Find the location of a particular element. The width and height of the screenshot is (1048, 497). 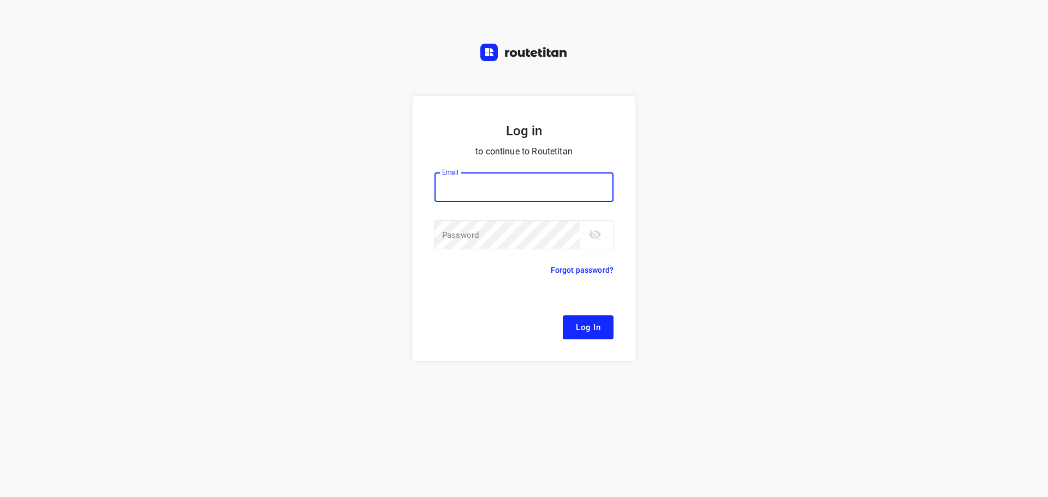

img: Routetitan is located at coordinates (524, 52).